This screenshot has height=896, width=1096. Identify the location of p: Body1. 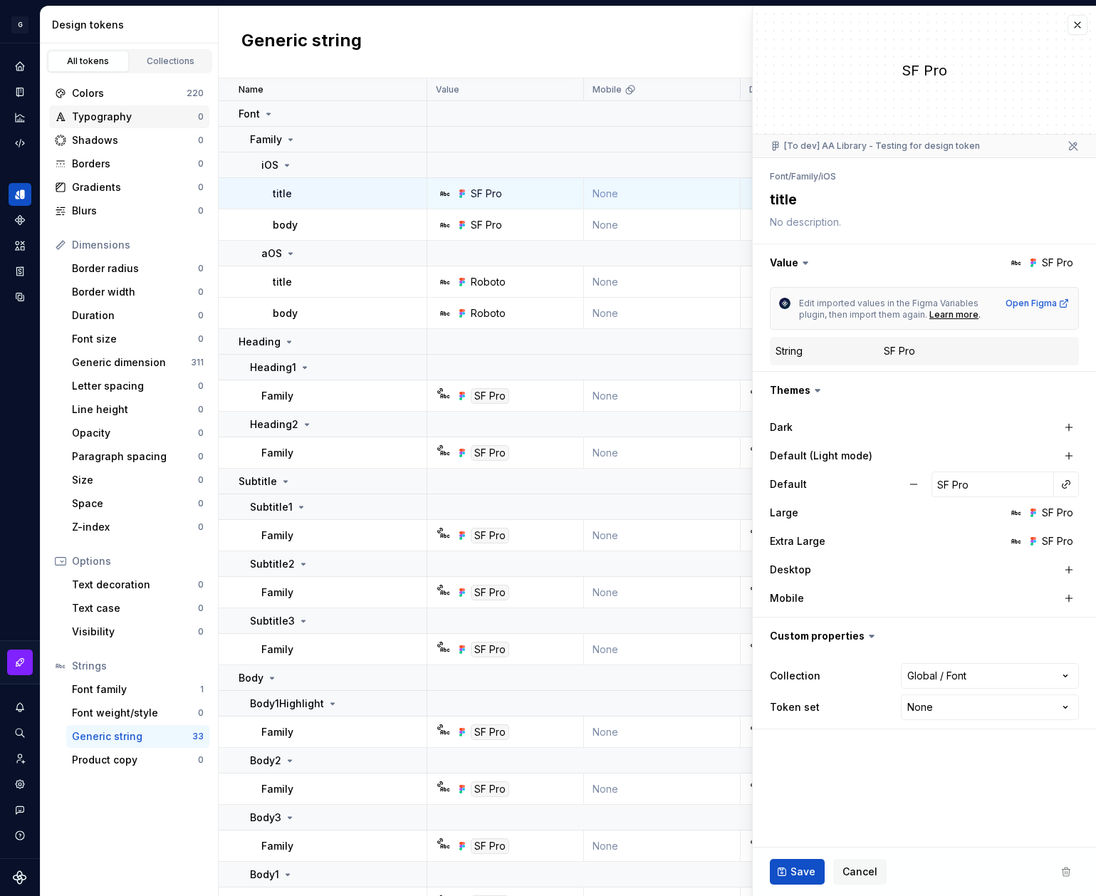
(264, 875).